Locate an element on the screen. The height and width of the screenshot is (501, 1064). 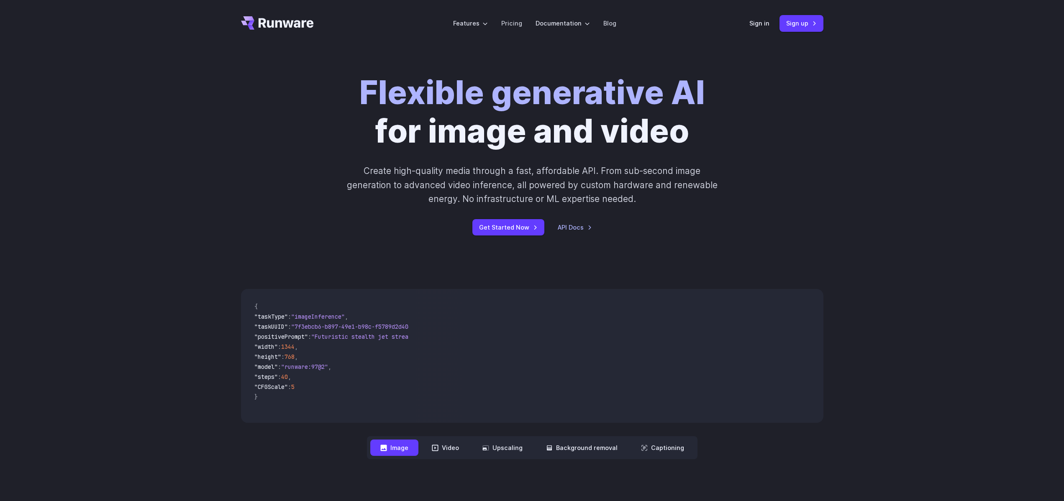
span: 1344 is located at coordinates (288, 347).